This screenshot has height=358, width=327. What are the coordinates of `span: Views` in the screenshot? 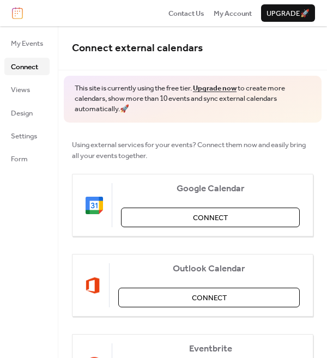 It's located at (20, 90).